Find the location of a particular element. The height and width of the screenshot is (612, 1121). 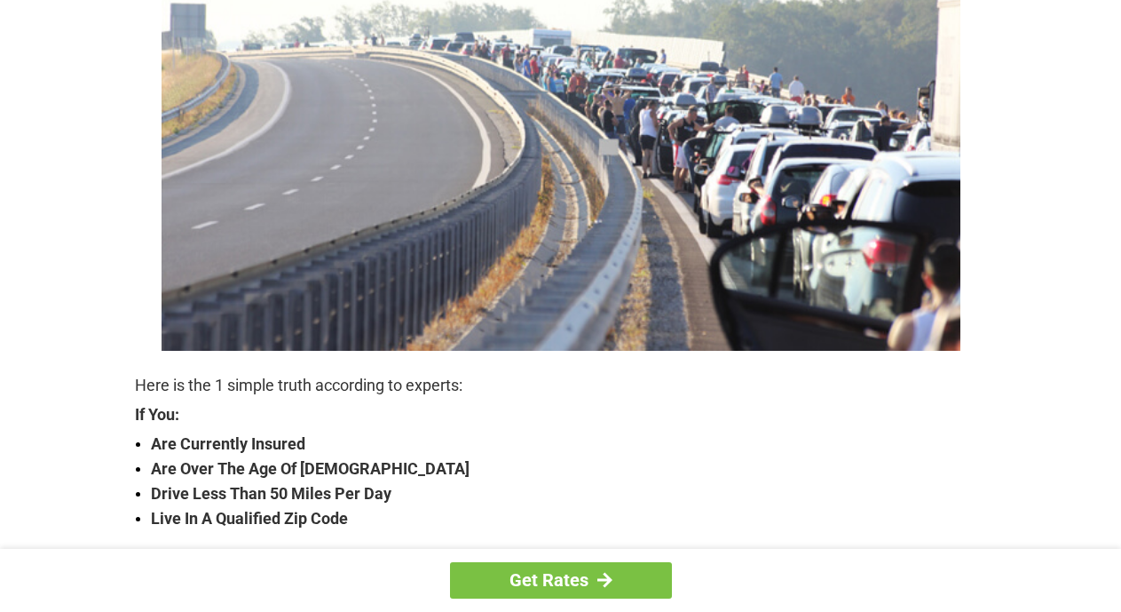

strong: Drive Less Than 50 Miles Per Day is located at coordinates (569, 494).